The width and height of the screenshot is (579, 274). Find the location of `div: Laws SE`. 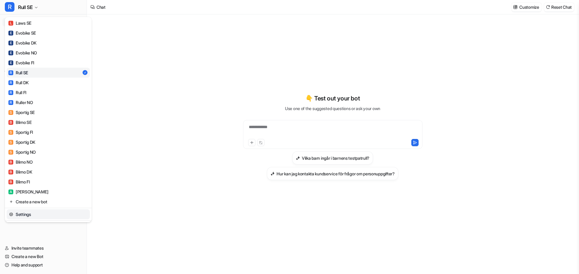

div: Laws SE is located at coordinates (20, 23).